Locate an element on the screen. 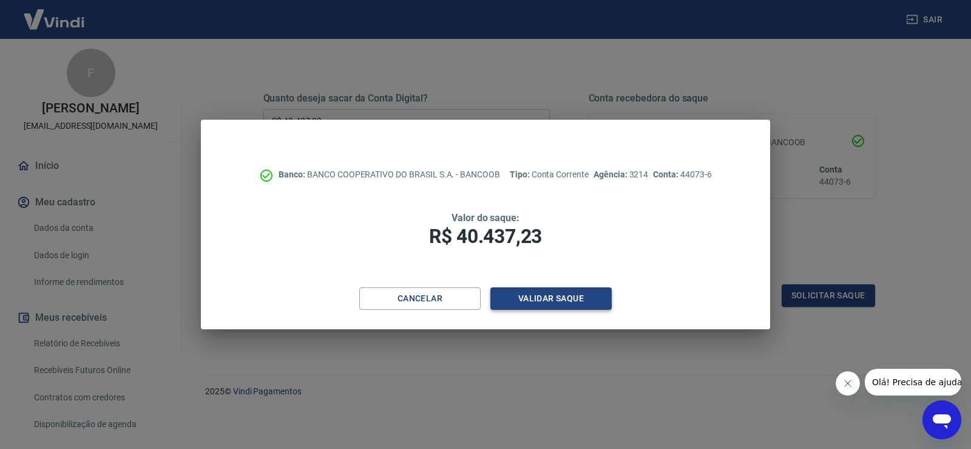 This screenshot has height=449, width=971. span: Tipo: is located at coordinates (521, 174).